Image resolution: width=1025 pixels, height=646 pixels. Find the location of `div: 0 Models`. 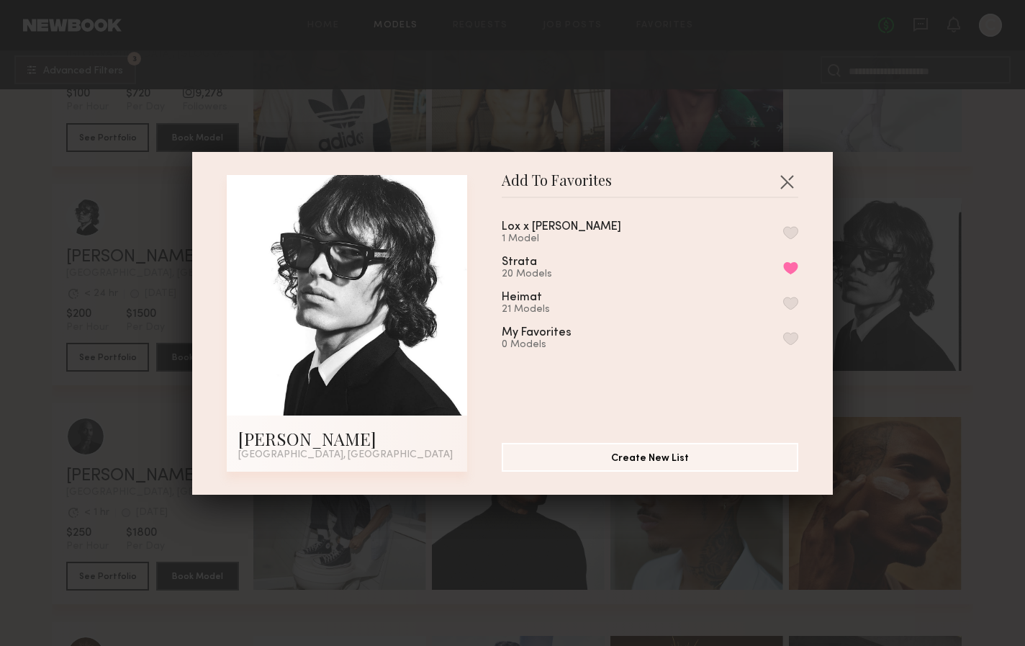

div: 0 Models is located at coordinates (554, 345).